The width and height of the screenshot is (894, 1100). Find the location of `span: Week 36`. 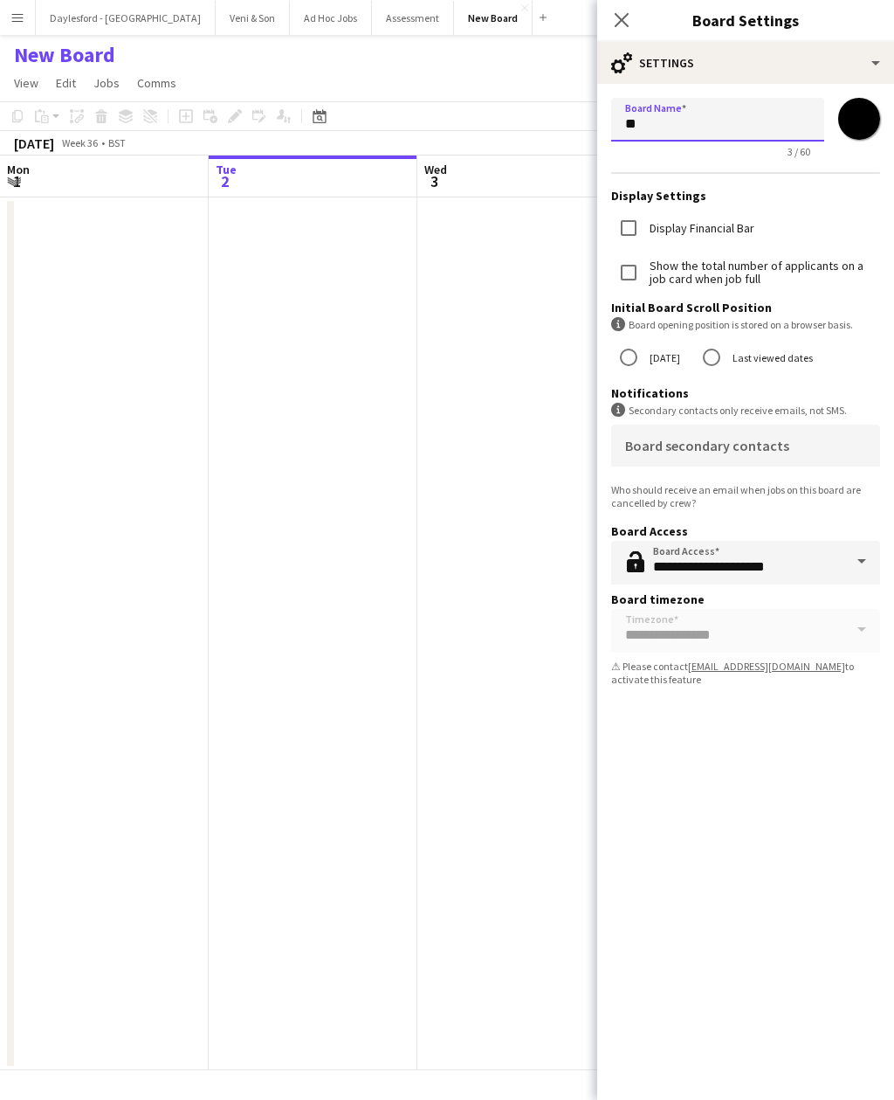

span: Week 36 is located at coordinates (79, 142).